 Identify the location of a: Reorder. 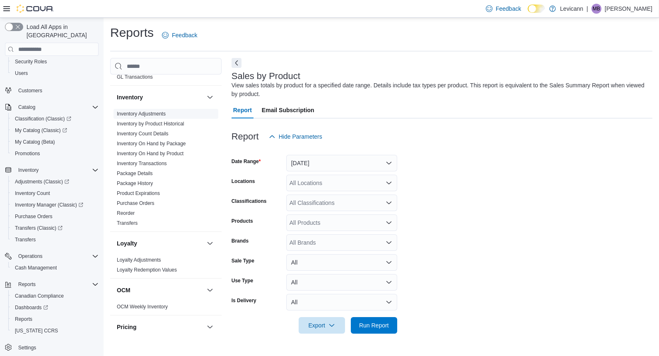
(125, 213).